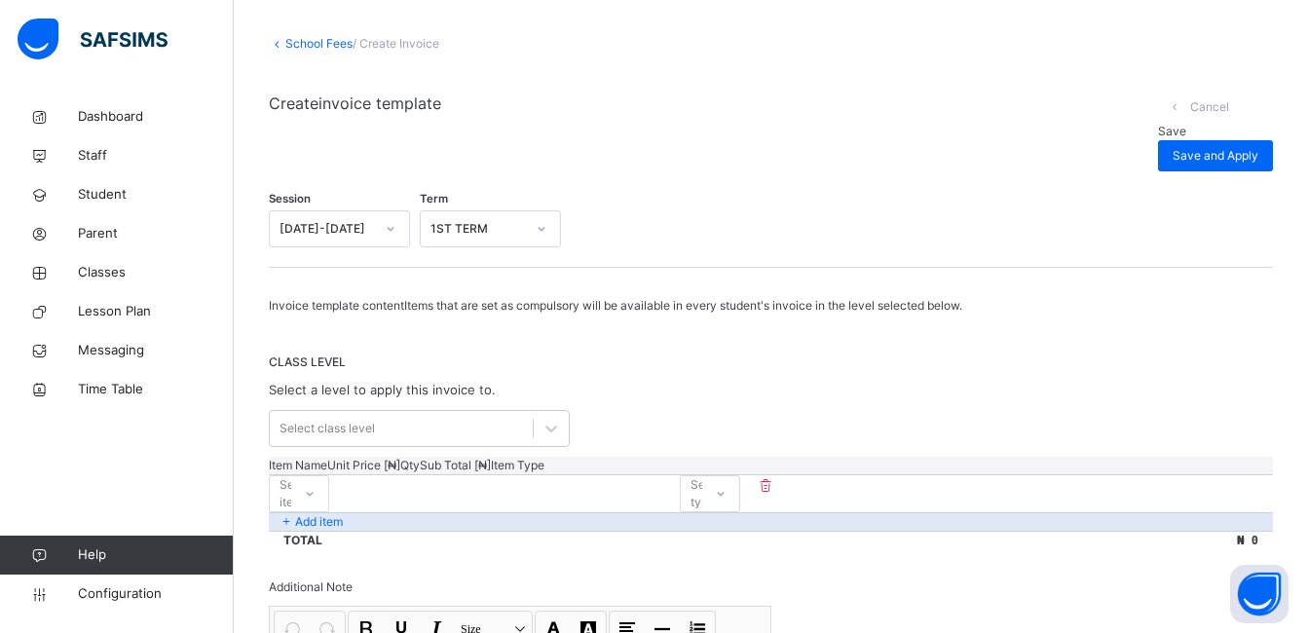 This screenshot has height=633, width=1308. I want to click on span: Save, so click(1172, 131).